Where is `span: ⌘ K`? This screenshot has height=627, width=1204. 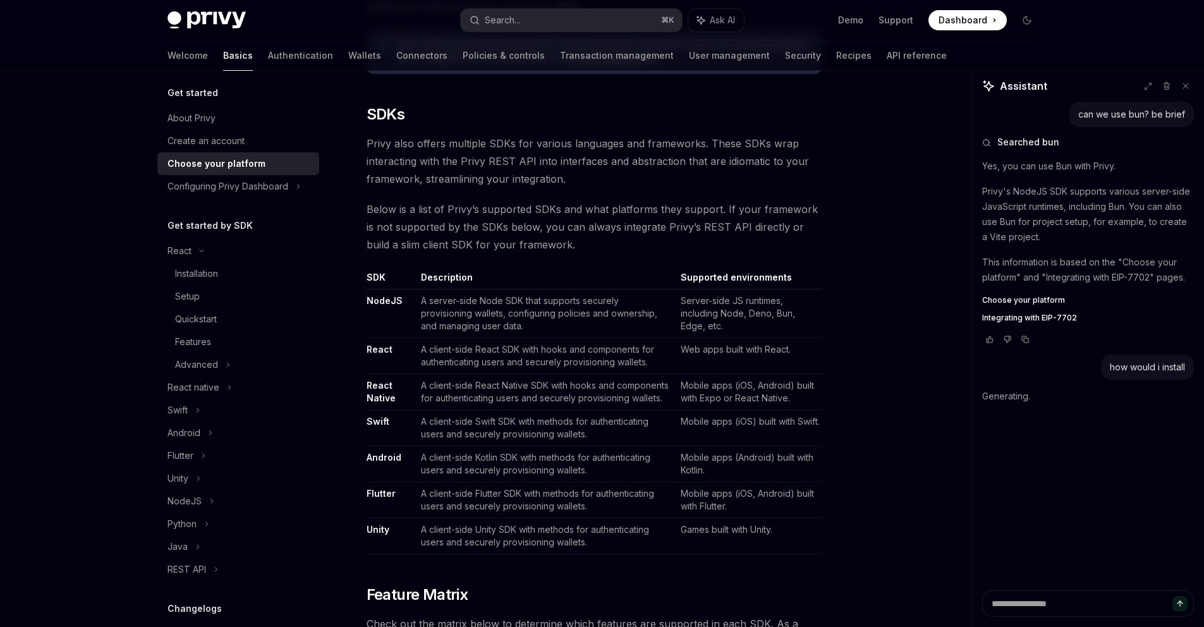 span: ⌘ K is located at coordinates (667, 20).